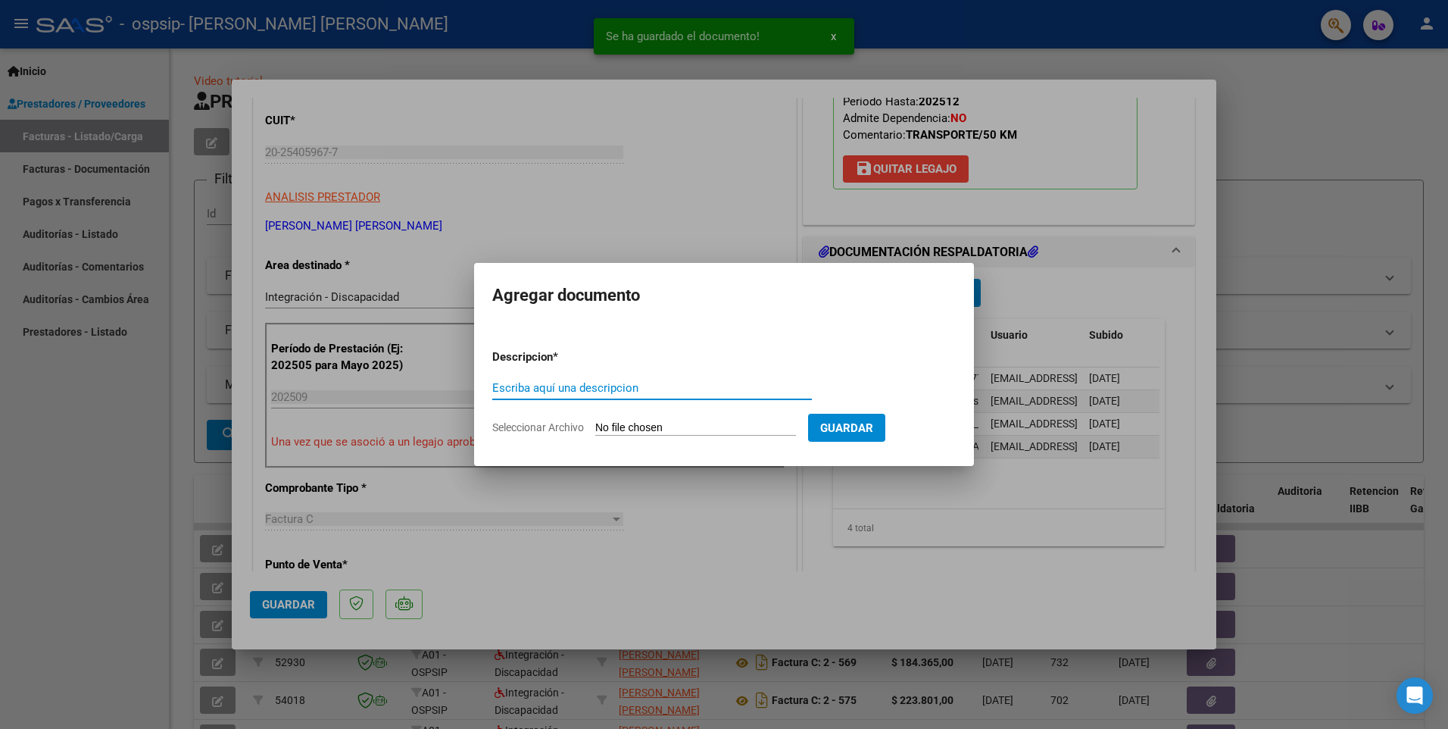 This screenshot has height=729, width=1448. I want to click on div: Open Intercom Messenger, so click(1415, 695).